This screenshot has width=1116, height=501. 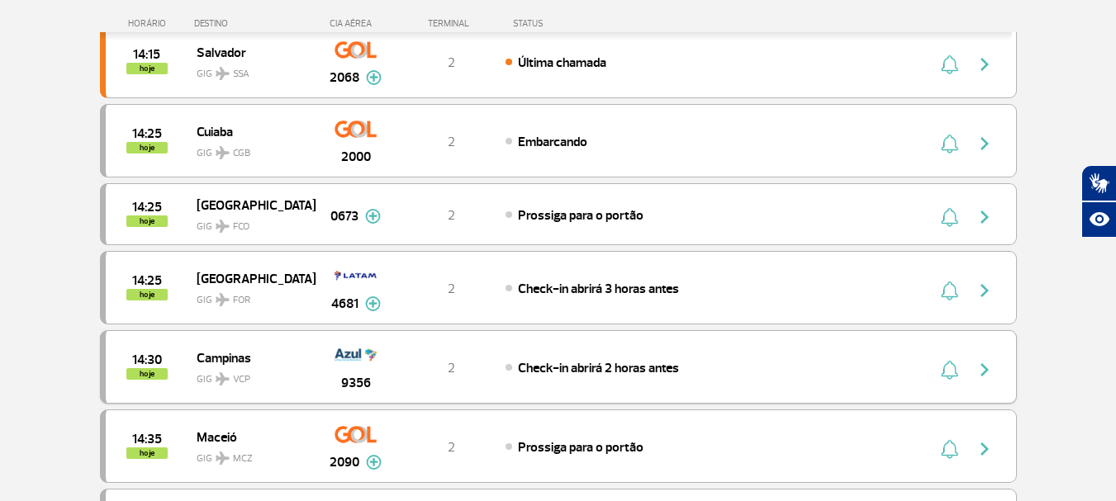 What do you see at coordinates (598, 368) in the screenshot?
I see `span: Check-in abrirá 2 horas antes` at bounding box center [598, 368].